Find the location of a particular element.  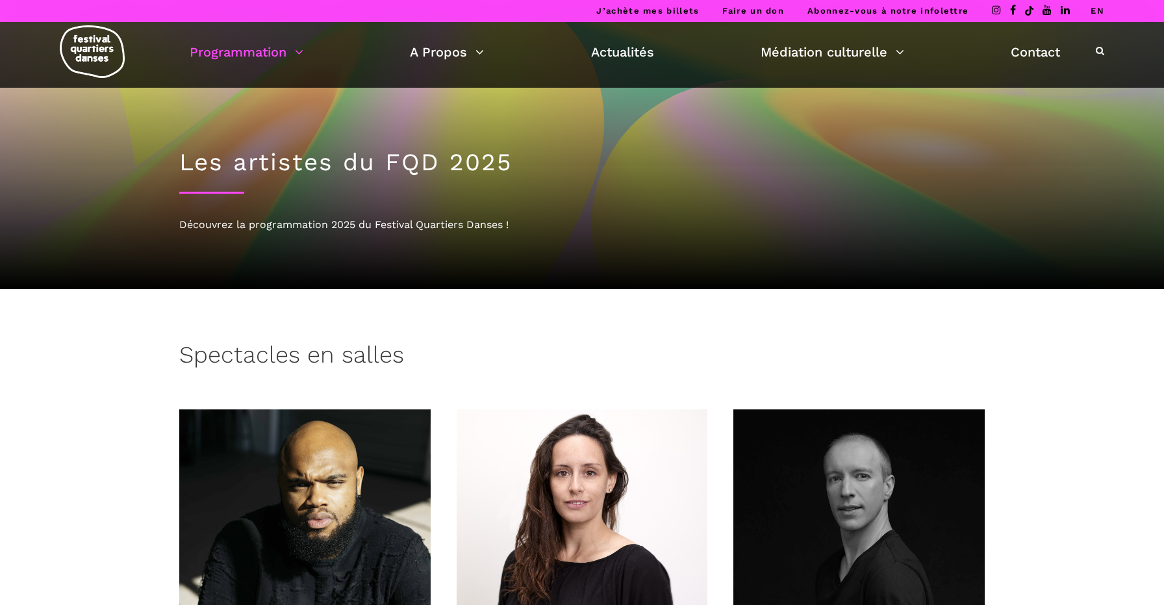

a: Contact is located at coordinates (1035, 52).